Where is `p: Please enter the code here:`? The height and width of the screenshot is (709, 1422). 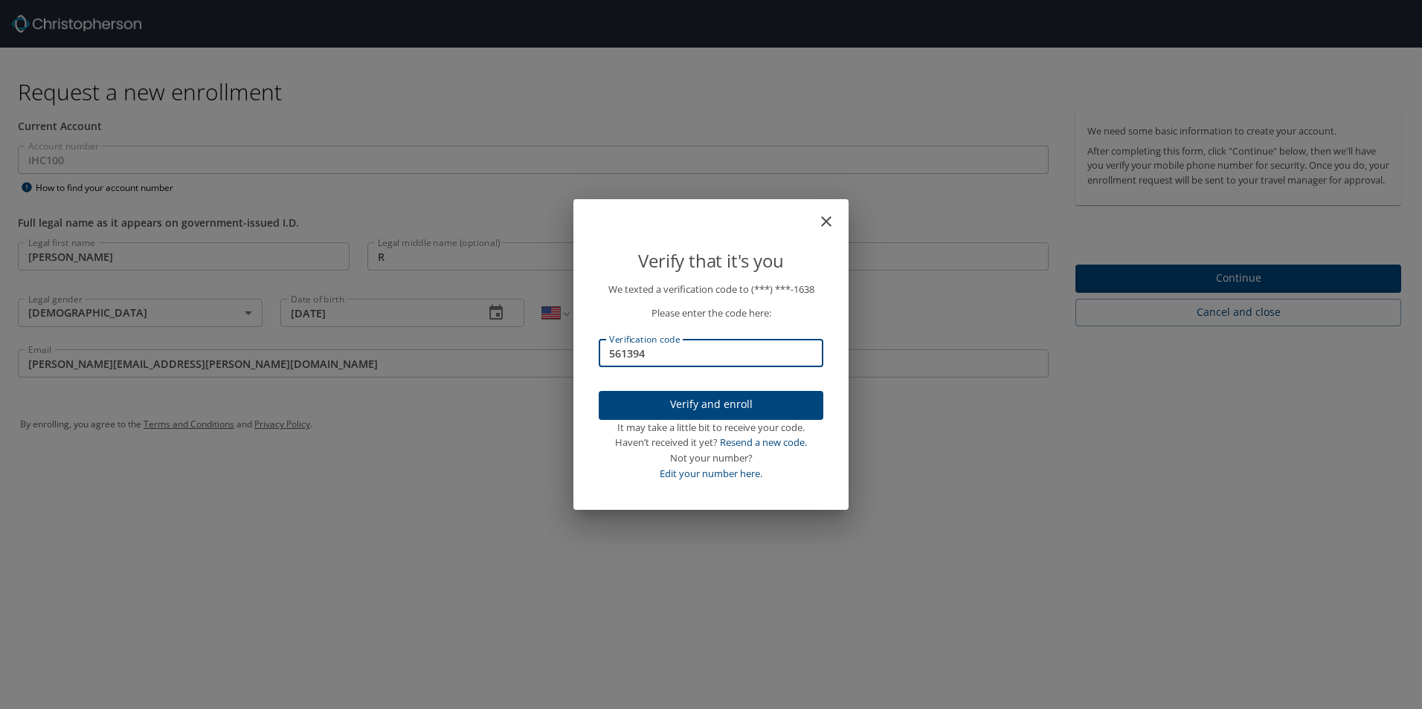 p: Please enter the code here: is located at coordinates (711, 313).